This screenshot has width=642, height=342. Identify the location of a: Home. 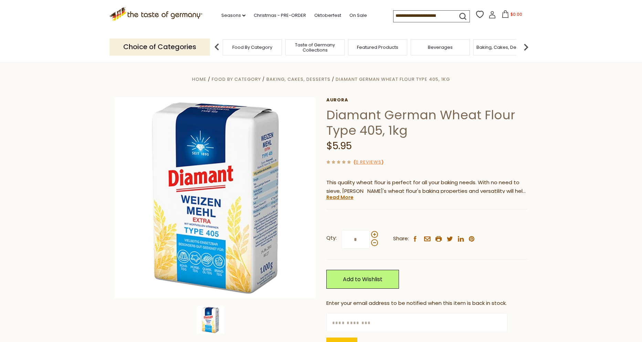
(199, 79).